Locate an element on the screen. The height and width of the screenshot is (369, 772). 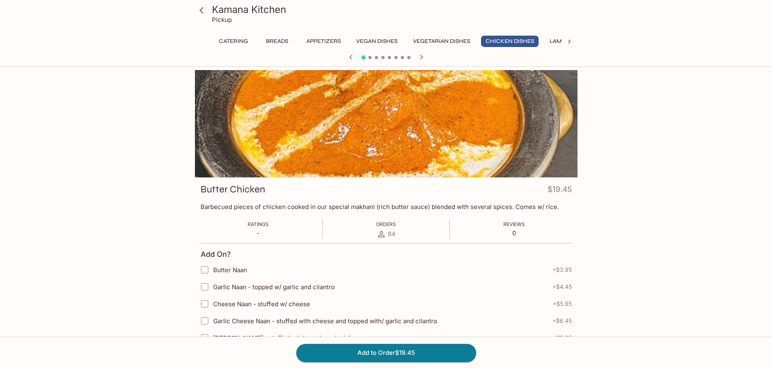
span: Garlic Naan - topped w/ garlic and cilantro is located at coordinates (274, 287).